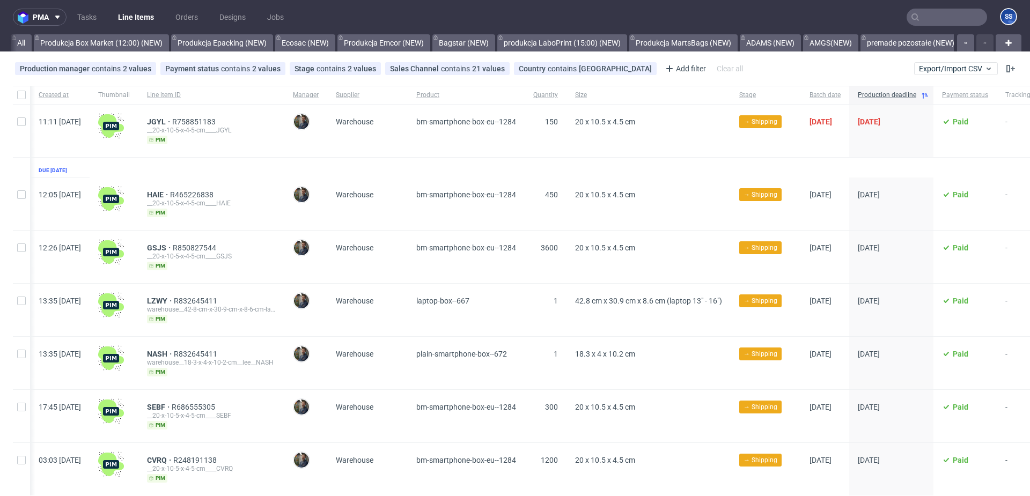 Image resolution: width=1030 pixels, height=496 pixels. I want to click on div: __20-x-10-5-x-4-5-cm____CVRQ, so click(211, 469).